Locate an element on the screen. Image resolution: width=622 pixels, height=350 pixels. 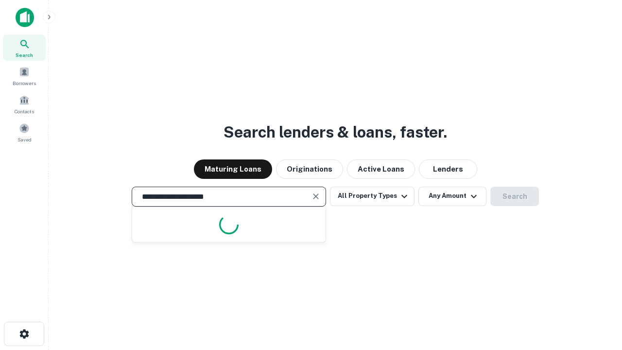
a: Search is located at coordinates (24, 48).